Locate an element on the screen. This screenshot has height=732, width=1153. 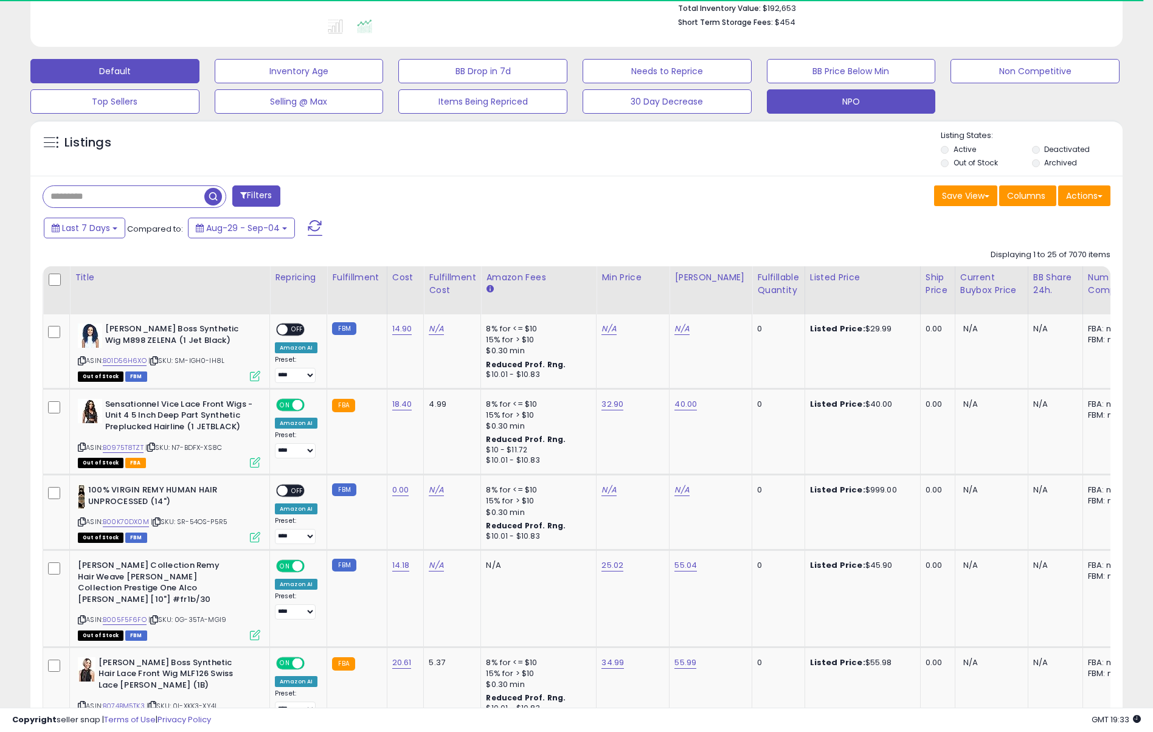
a: 40.00 is located at coordinates (685, 404).